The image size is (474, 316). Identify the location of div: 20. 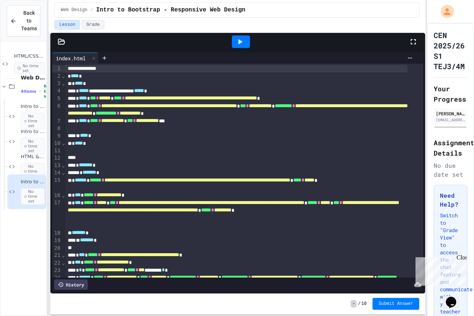
(57, 249).